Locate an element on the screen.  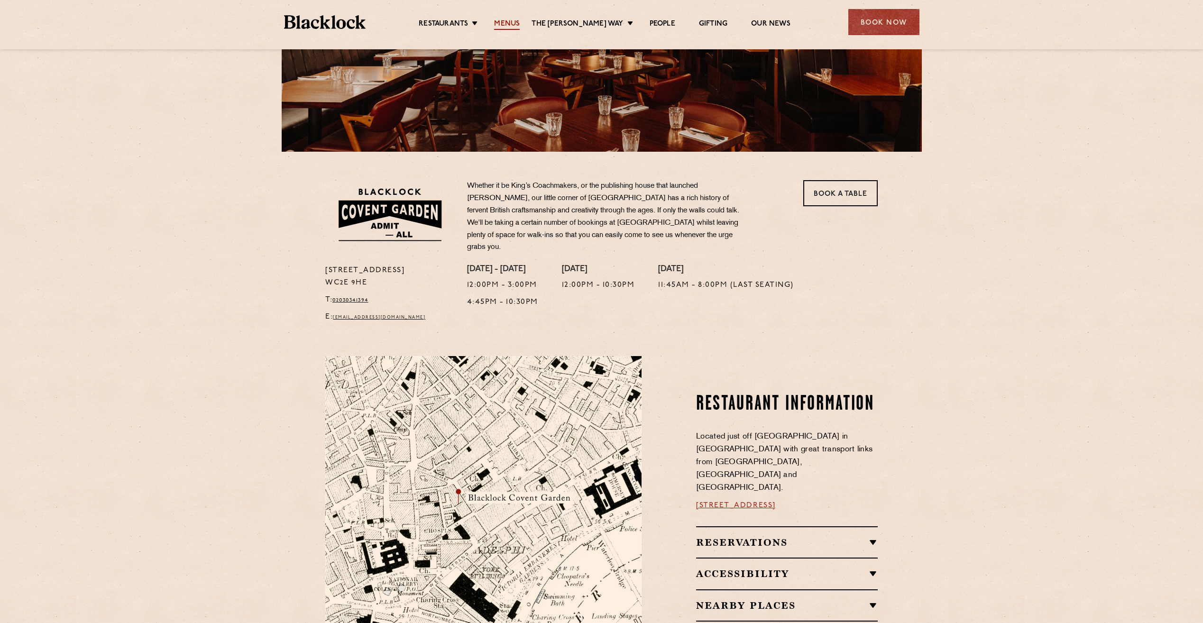
img: BL_Textured_Logo-footer-cropped.svg is located at coordinates (325, 22).